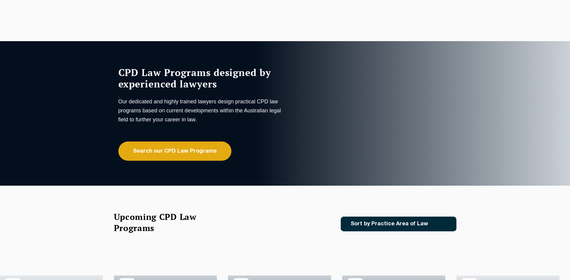 Image resolution: width=570 pixels, height=280 pixels. Describe the element at coordinates (441, 224) in the screenshot. I see `img: Icon` at that location.